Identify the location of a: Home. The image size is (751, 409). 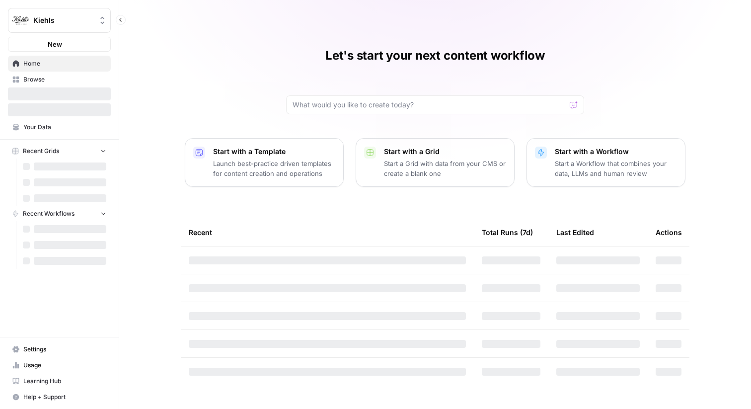
(59, 64).